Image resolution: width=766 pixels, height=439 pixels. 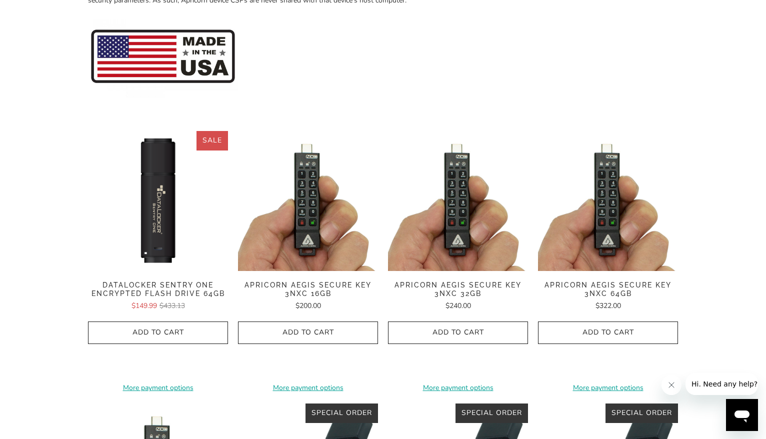 What do you see at coordinates (158, 201) in the screenshot?
I see `a: Datalocker Sentry One Encrypted Flash Drive 64GB - Trust Panda` at bounding box center [158, 201].